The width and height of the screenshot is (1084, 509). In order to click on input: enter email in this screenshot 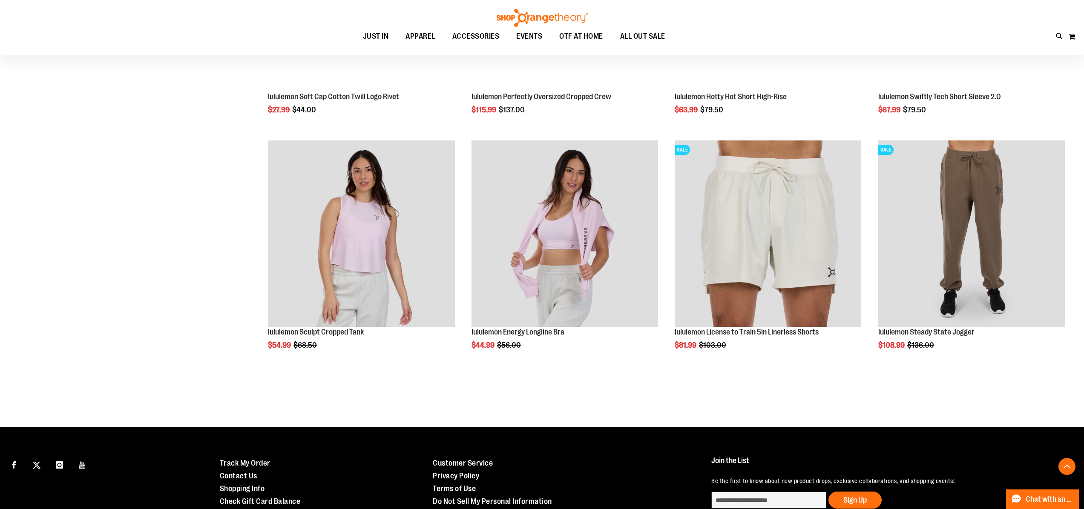, I will do `click(769, 501)`.